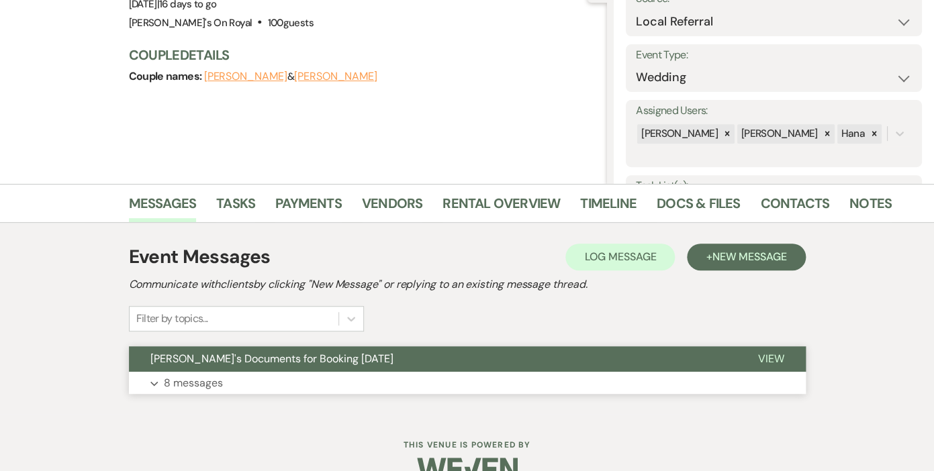 The height and width of the screenshot is (471, 934). What do you see at coordinates (771, 358) in the screenshot?
I see `span: View` at bounding box center [771, 358].